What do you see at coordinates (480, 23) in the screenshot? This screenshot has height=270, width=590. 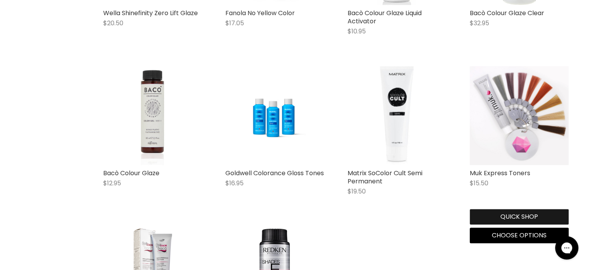 I see `span: $32.95` at bounding box center [480, 23].